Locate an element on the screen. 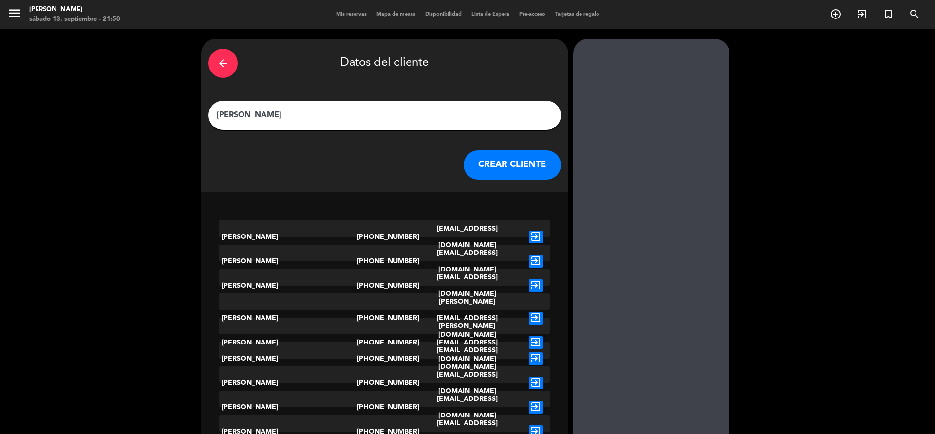 The height and width of the screenshot is (434, 935). span: Lista de Espera is located at coordinates (490, 14).